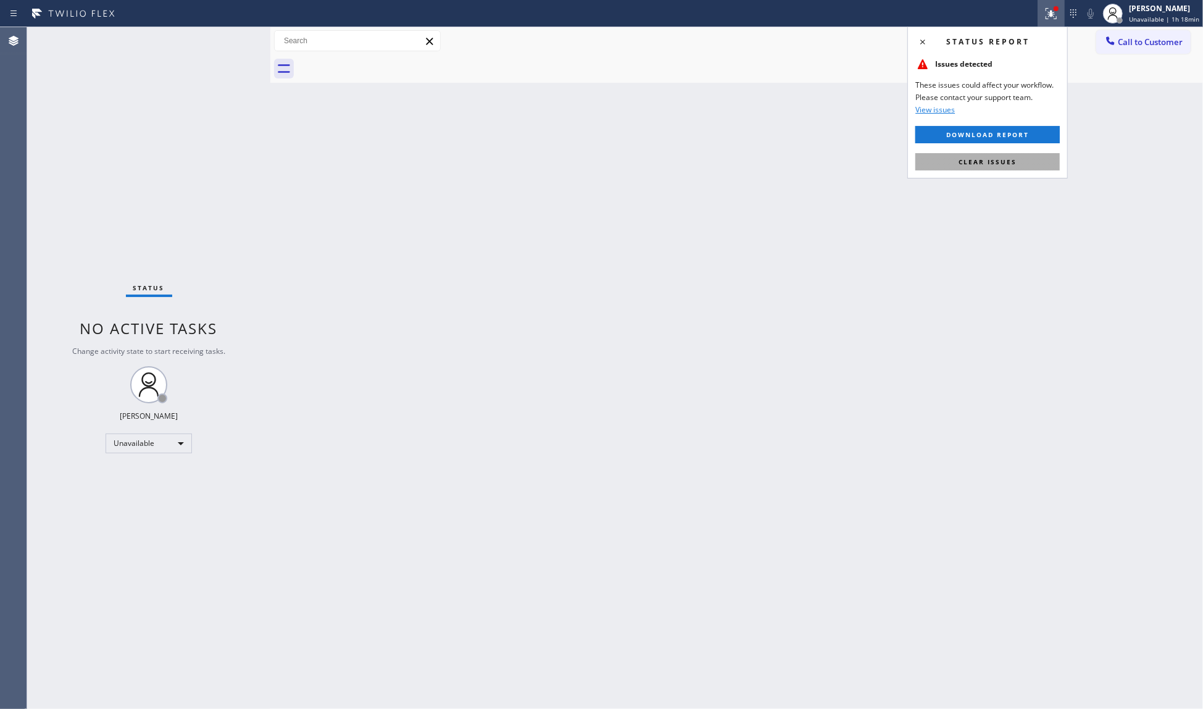 The width and height of the screenshot is (1203, 709). Describe the element at coordinates (149, 443) in the screenshot. I see `div: Unavailable` at that location.